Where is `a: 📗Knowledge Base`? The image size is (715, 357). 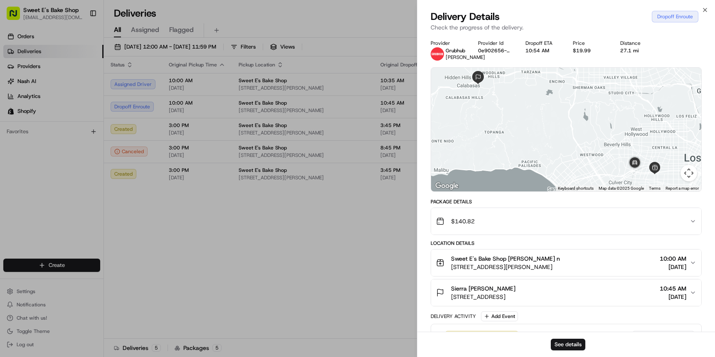
a: 📗Knowledge Base is located at coordinates (36, 190).